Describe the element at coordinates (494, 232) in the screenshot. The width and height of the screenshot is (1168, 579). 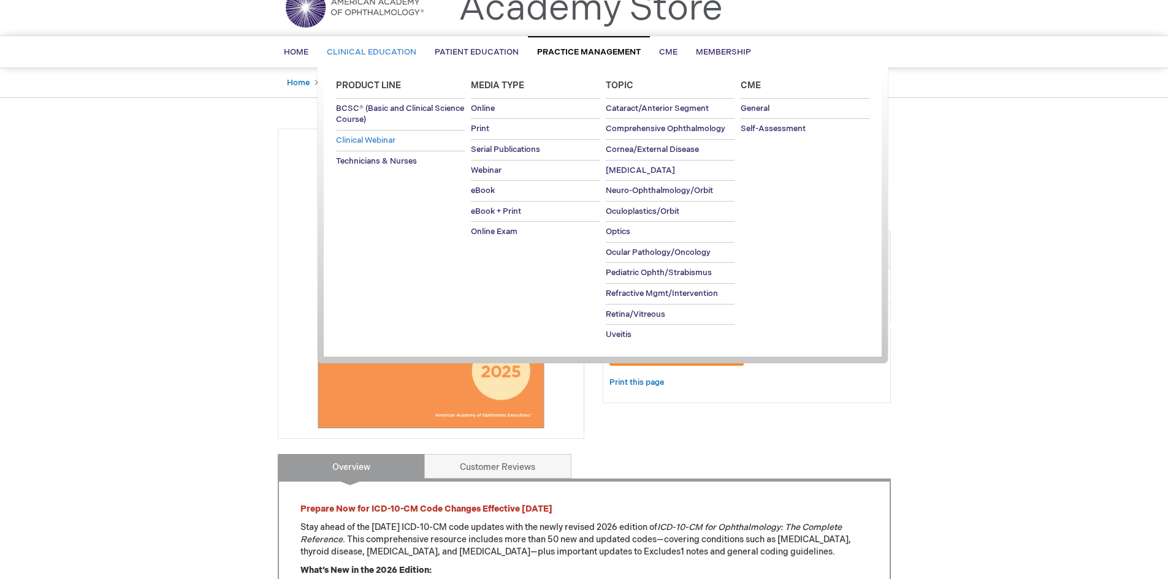
I see `span: Online Exam` at that location.